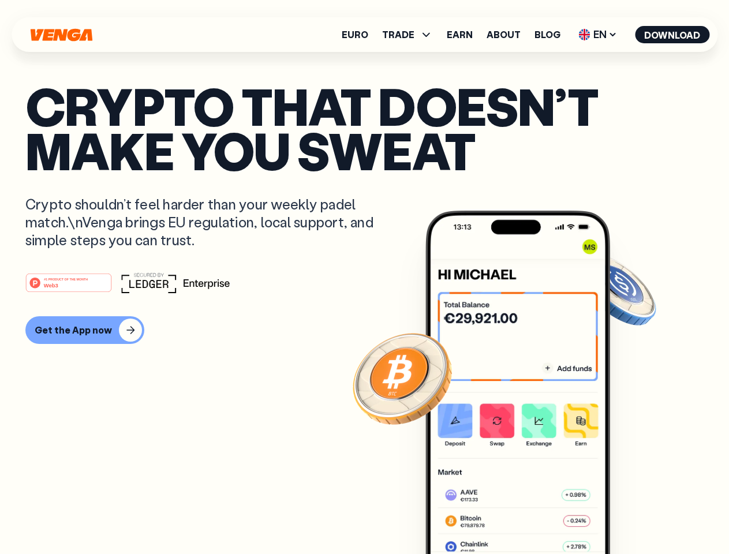 The image size is (729, 554). I want to click on div: Get the App now, so click(73, 330).